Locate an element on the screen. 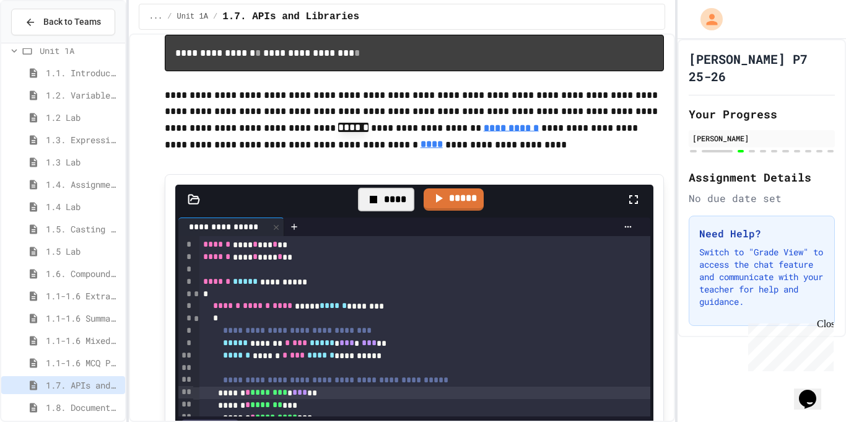 The height and width of the screenshot is (422, 846). span: 1.1-1.6 Extra Coding Practice is located at coordinates (83, 295).